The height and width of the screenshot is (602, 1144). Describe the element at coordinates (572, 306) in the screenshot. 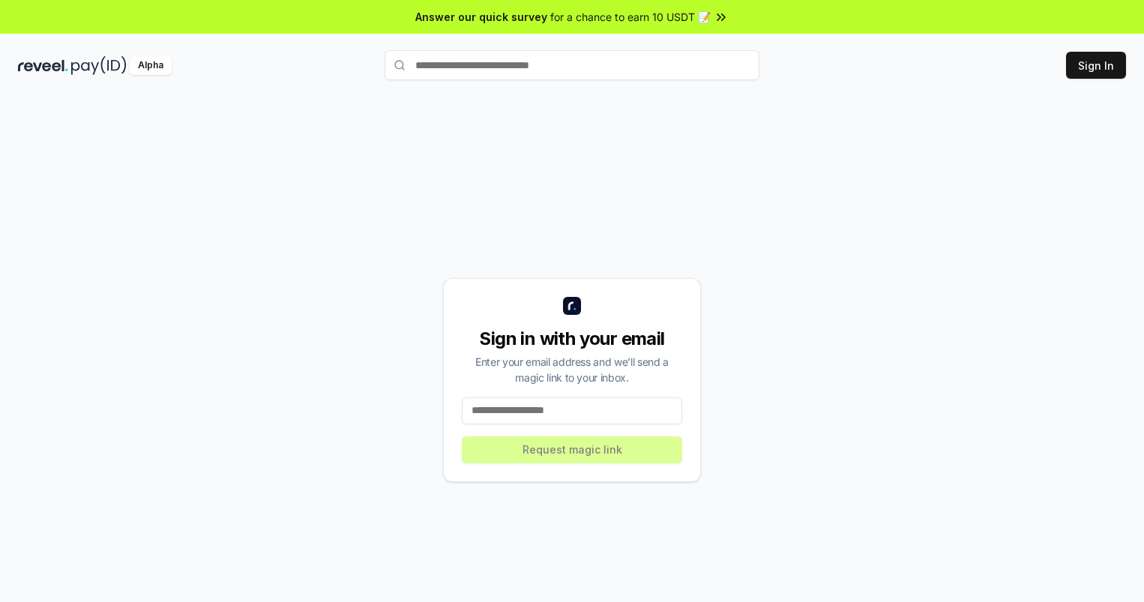

I see `img: logo_small` at that location.